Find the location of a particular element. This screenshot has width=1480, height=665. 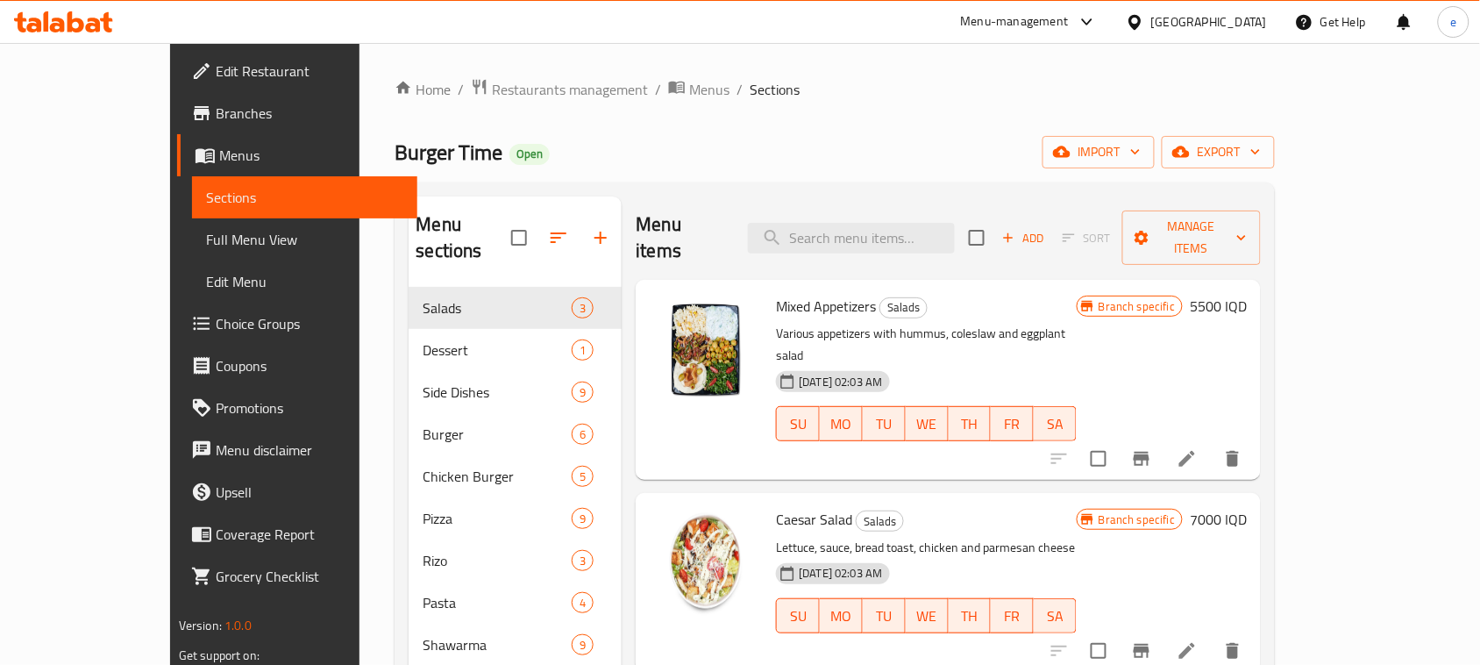

span: Sort sections is located at coordinates (559, 238).